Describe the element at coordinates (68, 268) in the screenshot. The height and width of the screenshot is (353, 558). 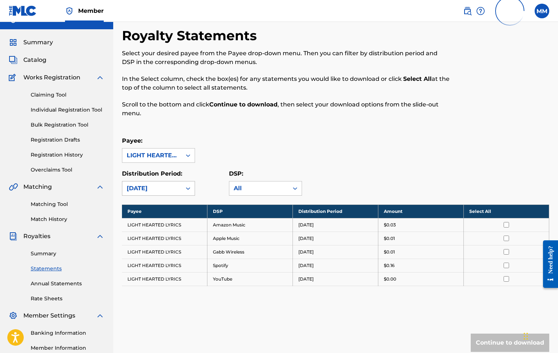
I see `a: Statements` at that location.